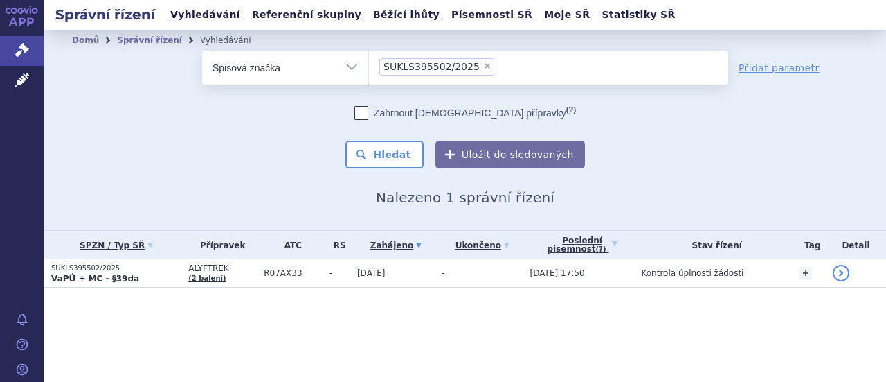 The width and height of the screenshot is (886, 382). Describe the element at coordinates (483, 245) in the screenshot. I see `a: Ukončeno` at that location.